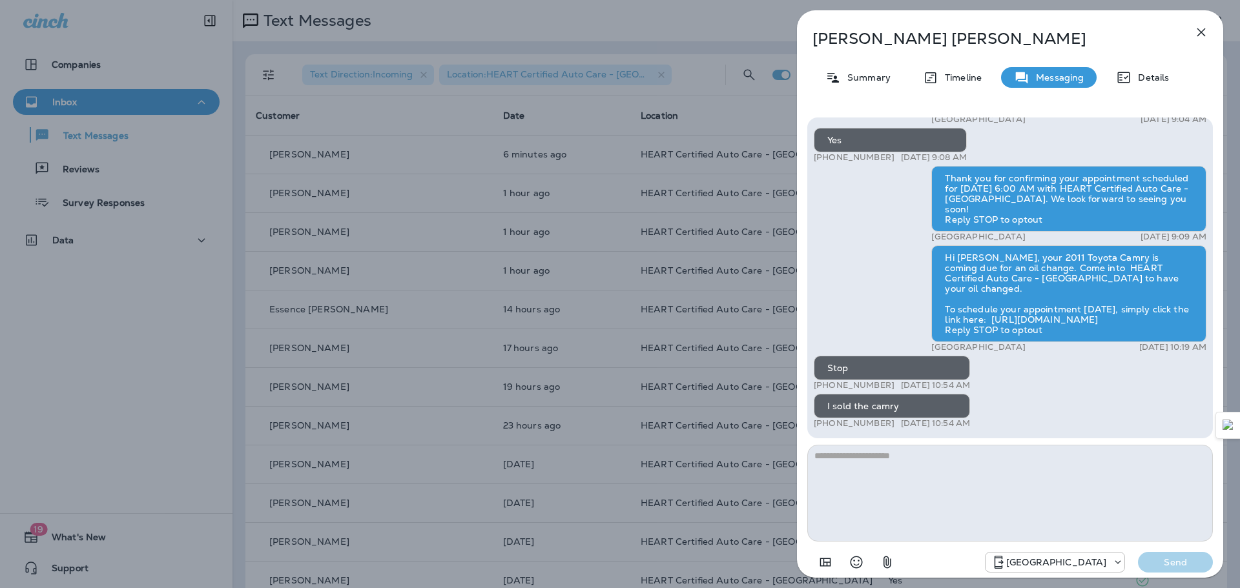  Describe the element at coordinates (890, 140) in the screenshot. I see `div: Yes` at that location.